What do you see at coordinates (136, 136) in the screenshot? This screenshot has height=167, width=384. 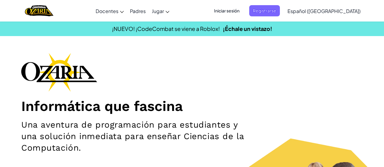 I see `h2: Una aventura de programación para estudiantes y una solución inmediata para enseñar Ciencias de l...` at bounding box center [136, 136].